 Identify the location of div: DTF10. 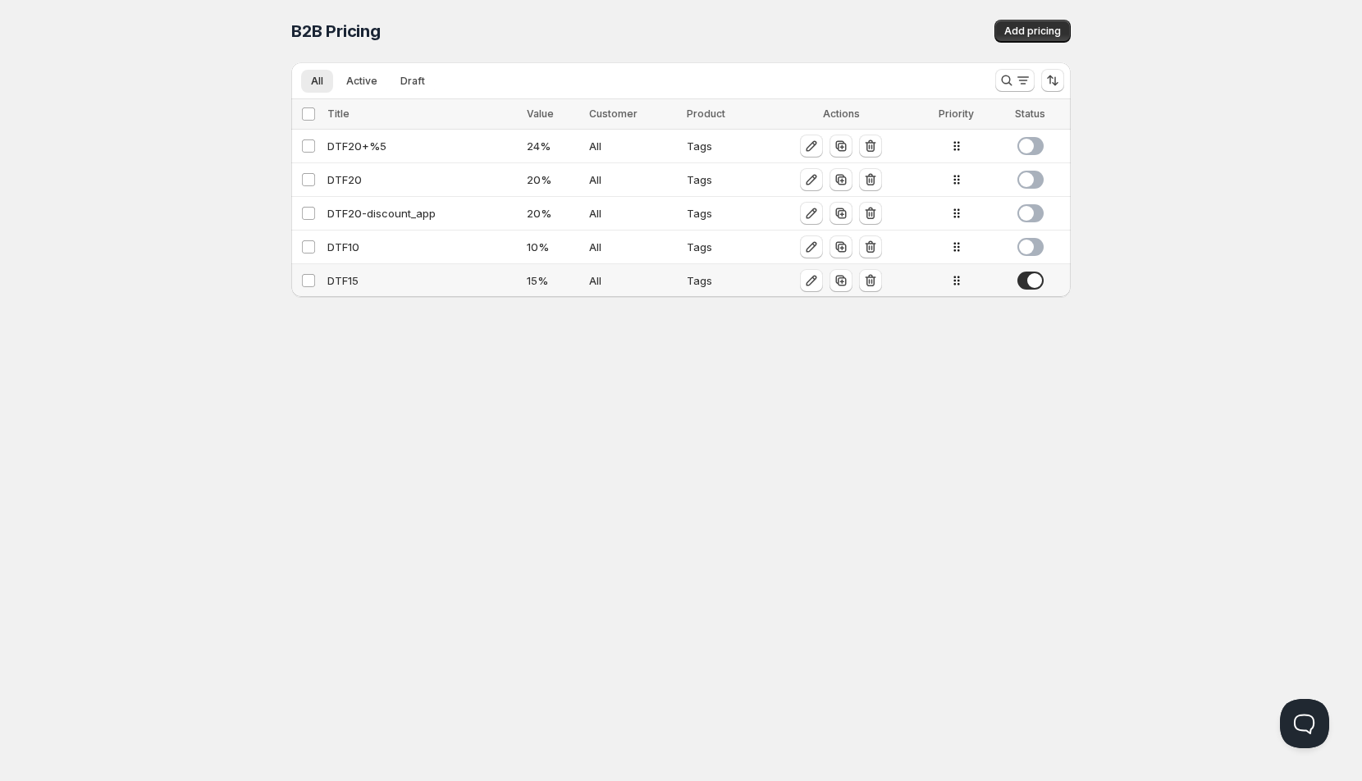
(422, 247).